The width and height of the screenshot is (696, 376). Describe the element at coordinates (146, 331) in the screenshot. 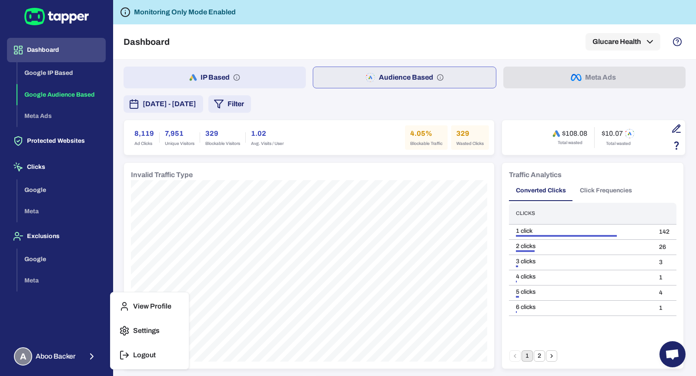

I see `p: Settings` at that location.